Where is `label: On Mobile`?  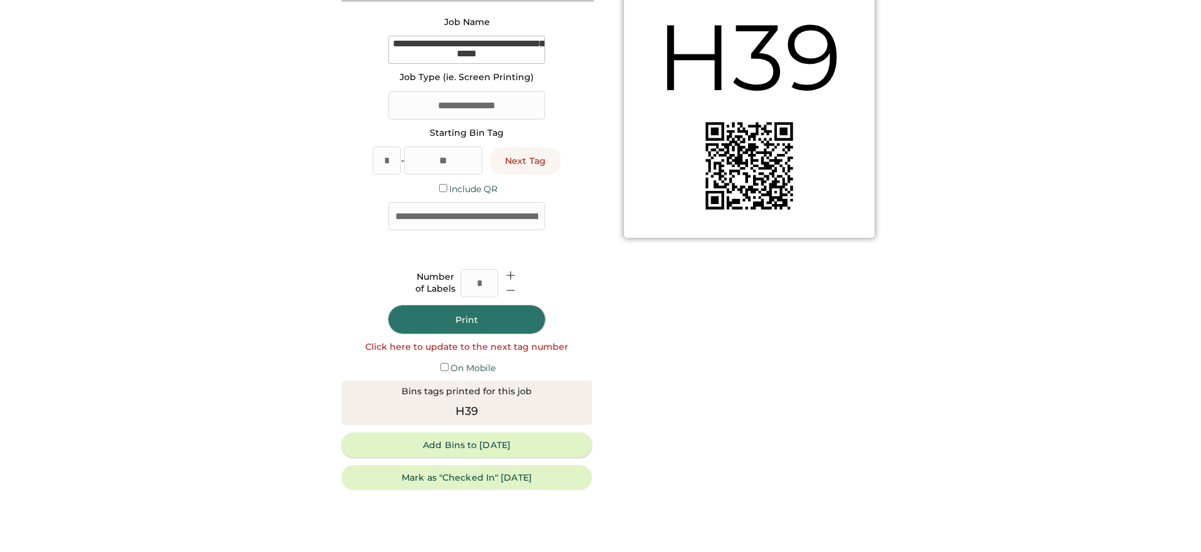
label: On Mobile is located at coordinates (473, 368).